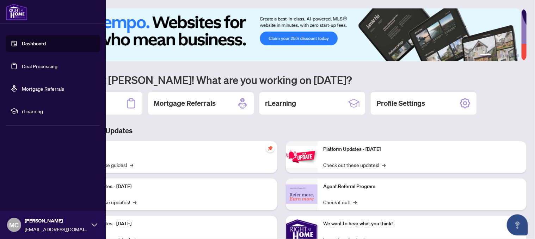 This screenshot has width=535, height=239. I want to click on img: Agent Referral Program, so click(301, 194).